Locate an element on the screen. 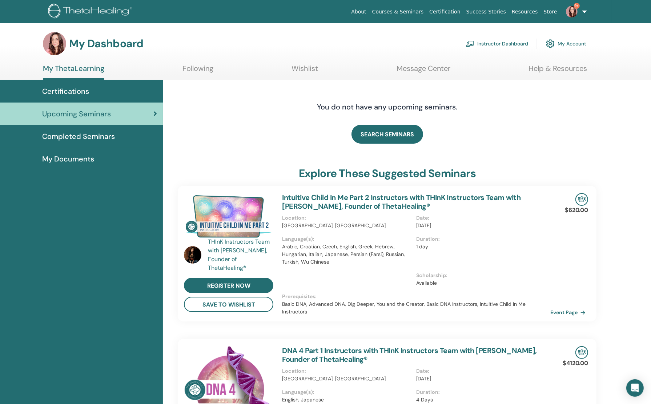 The image size is (651, 404). span: register now is located at coordinates (229, 286).